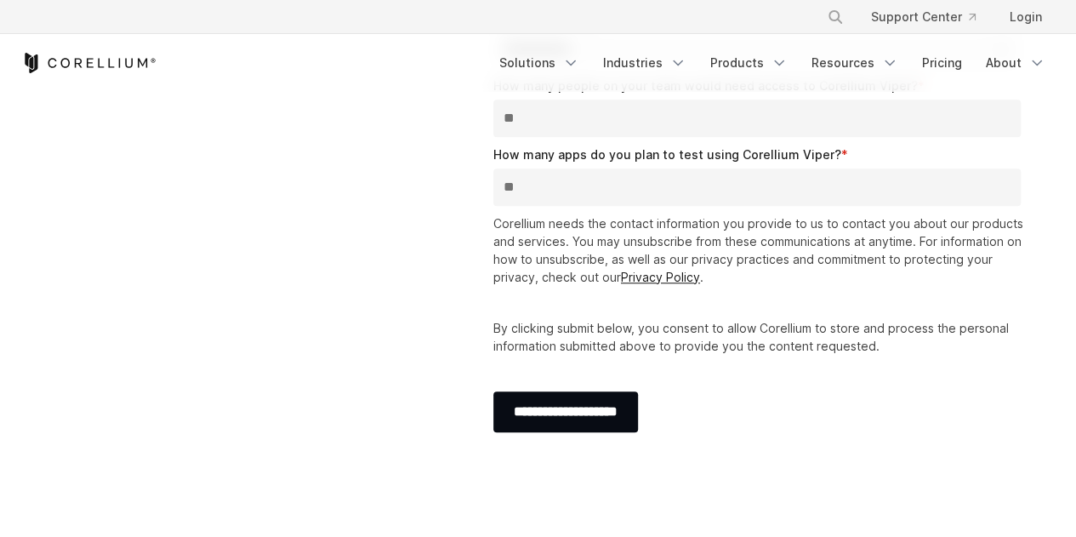 This screenshot has height=537, width=1076. I want to click on a: Industries, so click(645, 63).